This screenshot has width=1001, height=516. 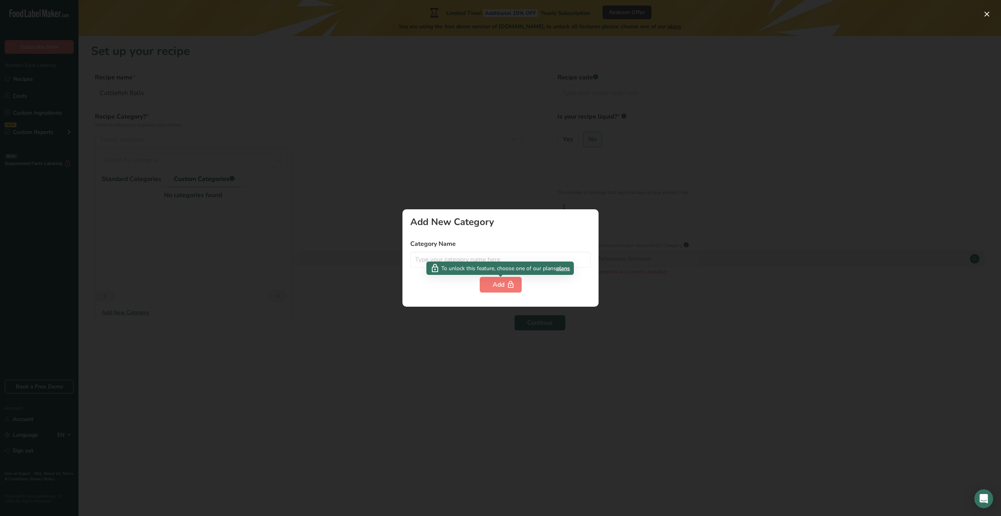 What do you see at coordinates (501, 259) in the screenshot?
I see `input: Type your category name here` at bounding box center [501, 259].